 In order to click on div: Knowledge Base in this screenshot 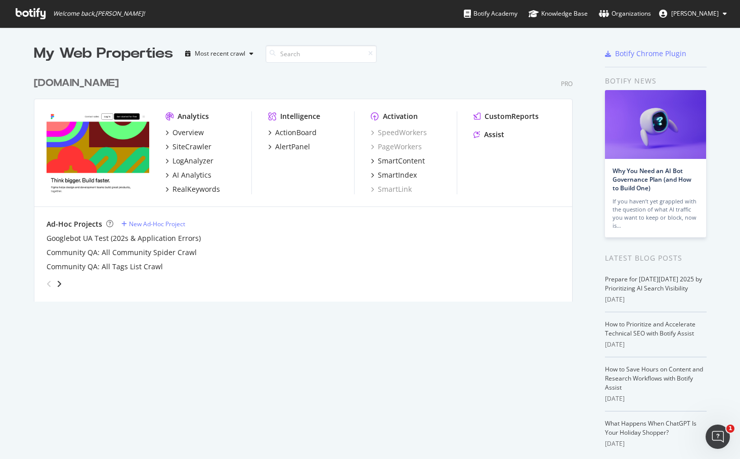, I will do `click(558, 14)`.